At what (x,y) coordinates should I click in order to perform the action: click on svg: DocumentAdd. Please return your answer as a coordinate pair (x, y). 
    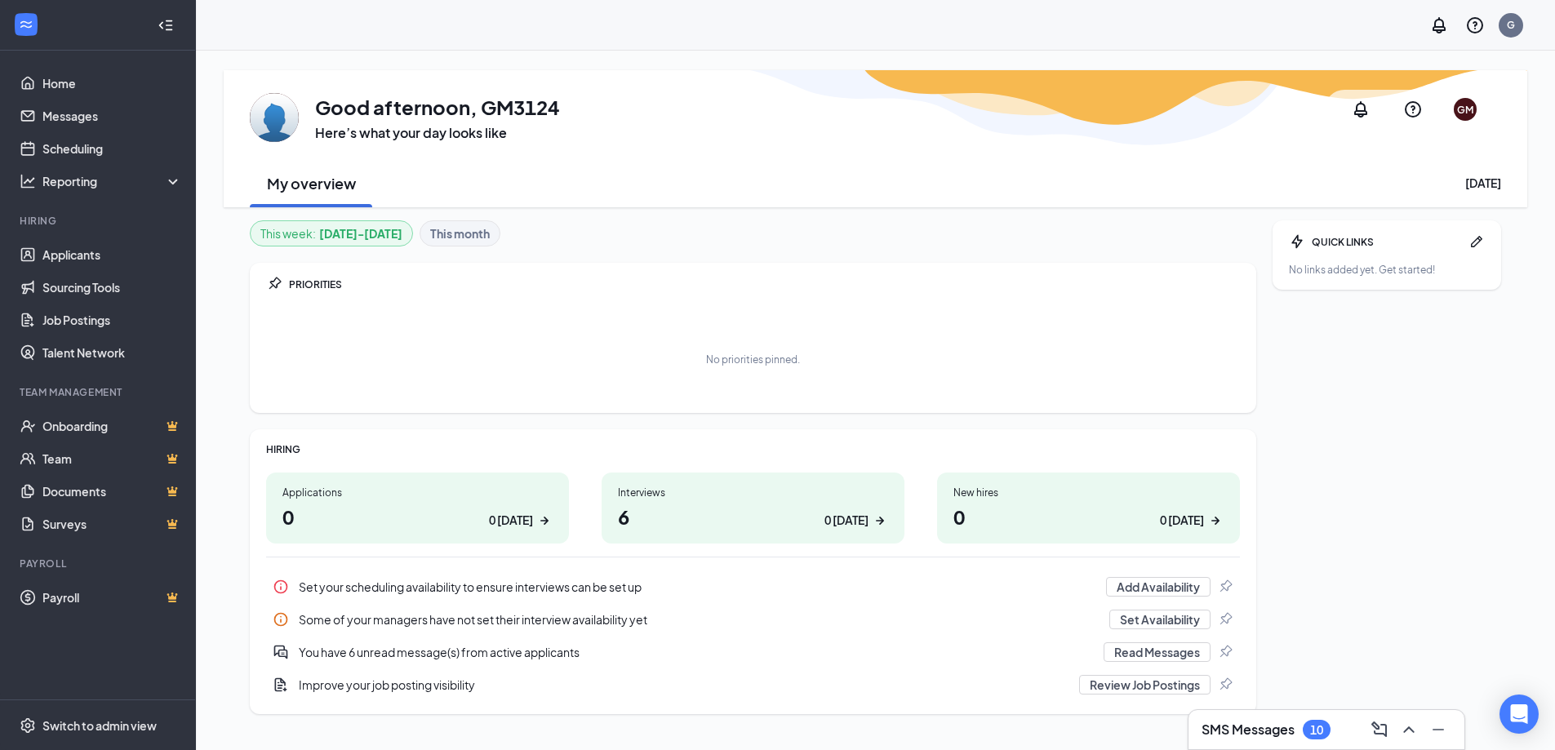
    Looking at the image, I should click on (281, 685).